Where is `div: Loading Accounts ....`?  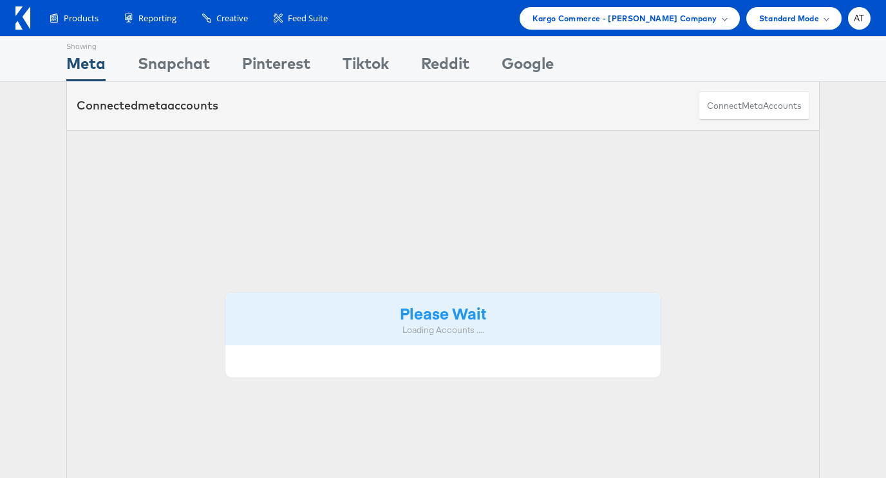 div: Loading Accounts .... is located at coordinates (443, 330).